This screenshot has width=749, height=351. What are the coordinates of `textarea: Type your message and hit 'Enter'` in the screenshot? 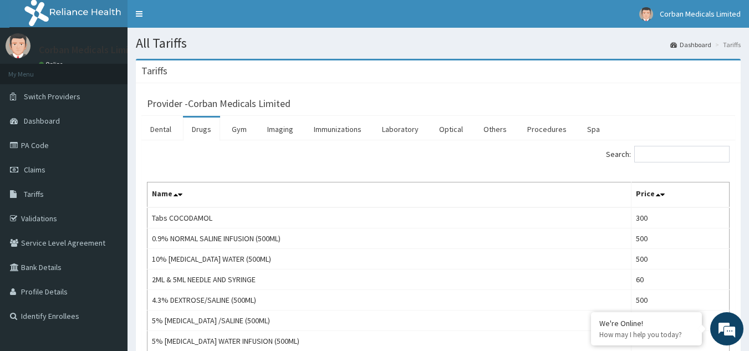 It's located at (108, 253).